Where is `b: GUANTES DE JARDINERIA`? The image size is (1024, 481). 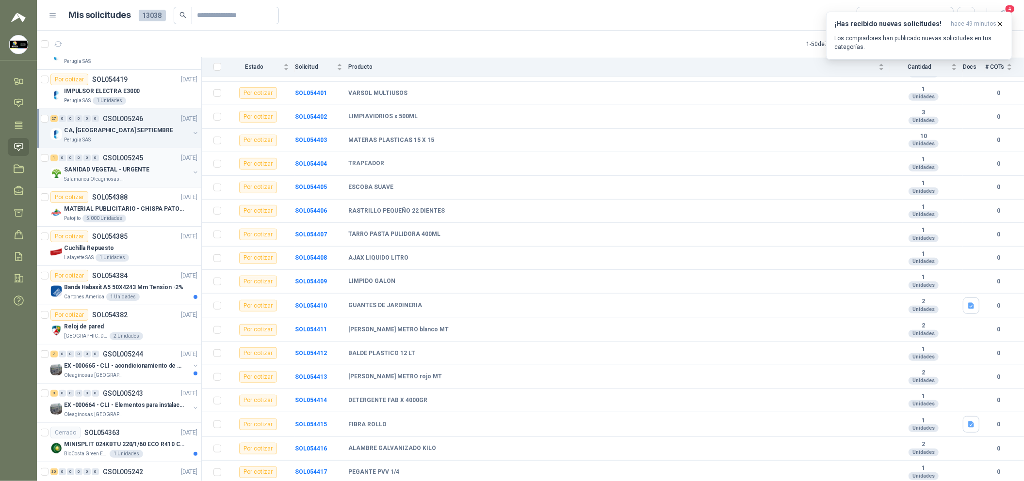
b: GUANTES DE JARDINERIA is located at coordinates (385, 306).